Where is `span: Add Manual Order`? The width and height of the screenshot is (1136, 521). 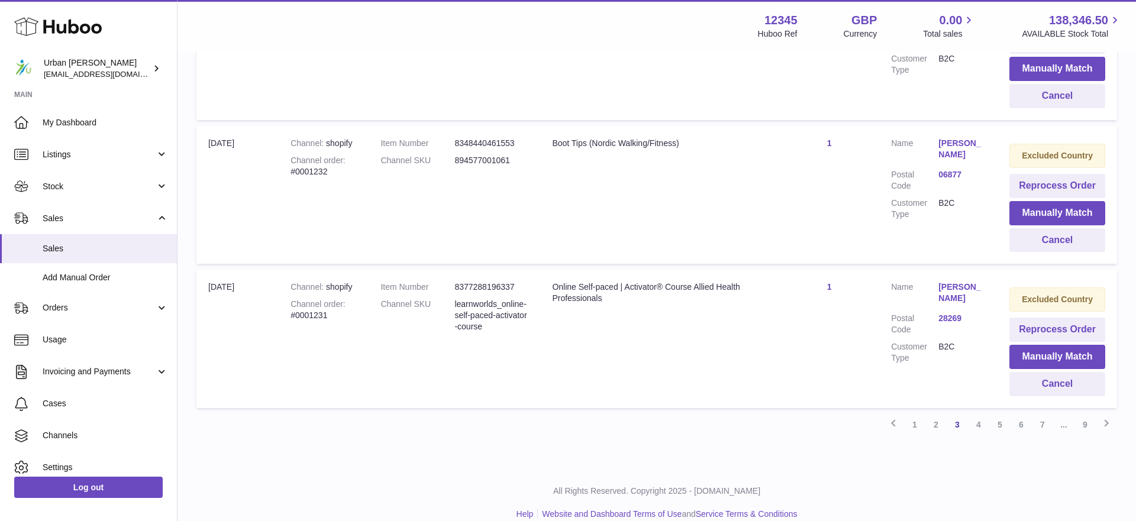 span: Add Manual Order is located at coordinates (105, 278).